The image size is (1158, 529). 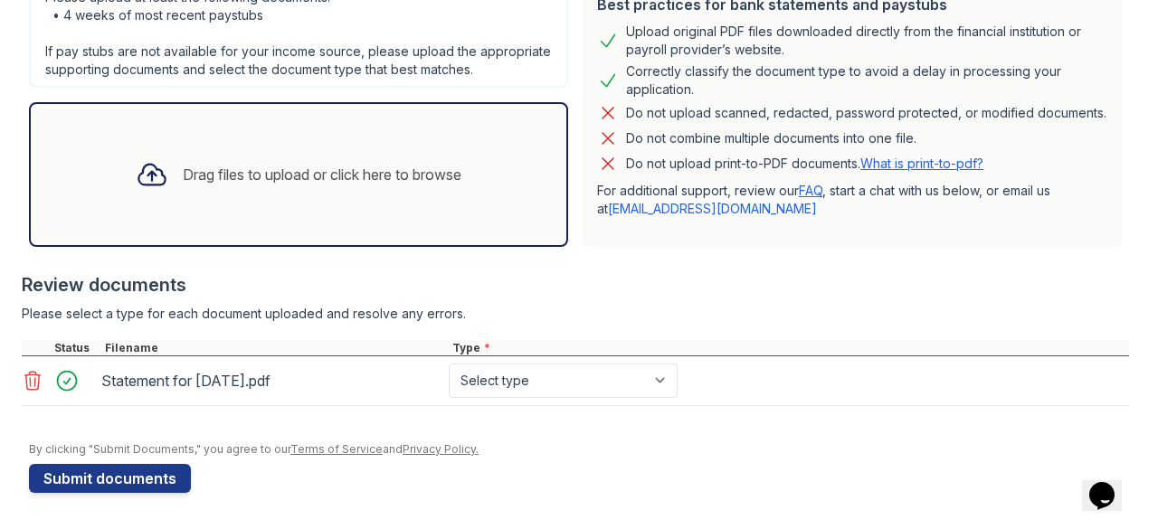 What do you see at coordinates (441, 449) in the screenshot?
I see `a: Privacy Policy.` at bounding box center [441, 449].